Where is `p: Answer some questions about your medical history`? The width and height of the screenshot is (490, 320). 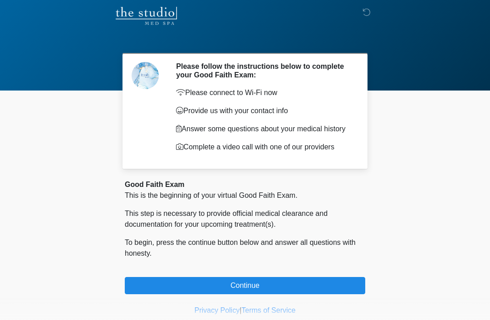
p: Answer some questions about your medical history is located at coordinates (263, 129).